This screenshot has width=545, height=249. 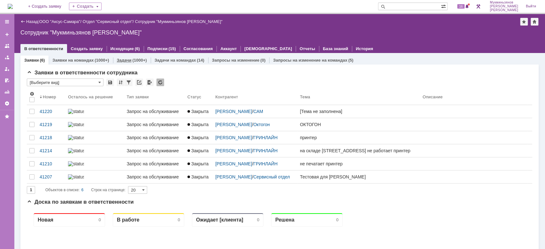 I want to click on div: Обновлять список, so click(x=160, y=82).